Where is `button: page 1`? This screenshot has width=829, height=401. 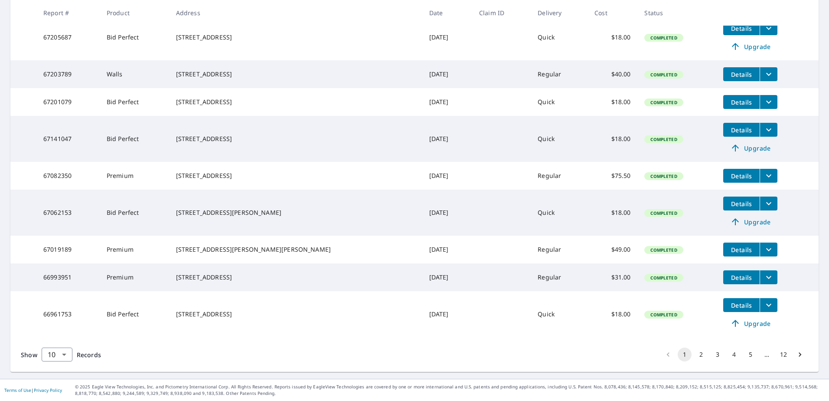 button: page 1 is located at coordinates (685, 354).